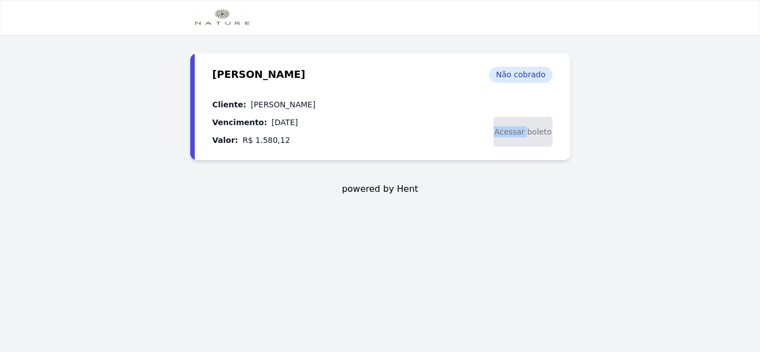  Describe the element at coordinates (225, 140) in the screenshot. I see `dt: Valor:` at that location.